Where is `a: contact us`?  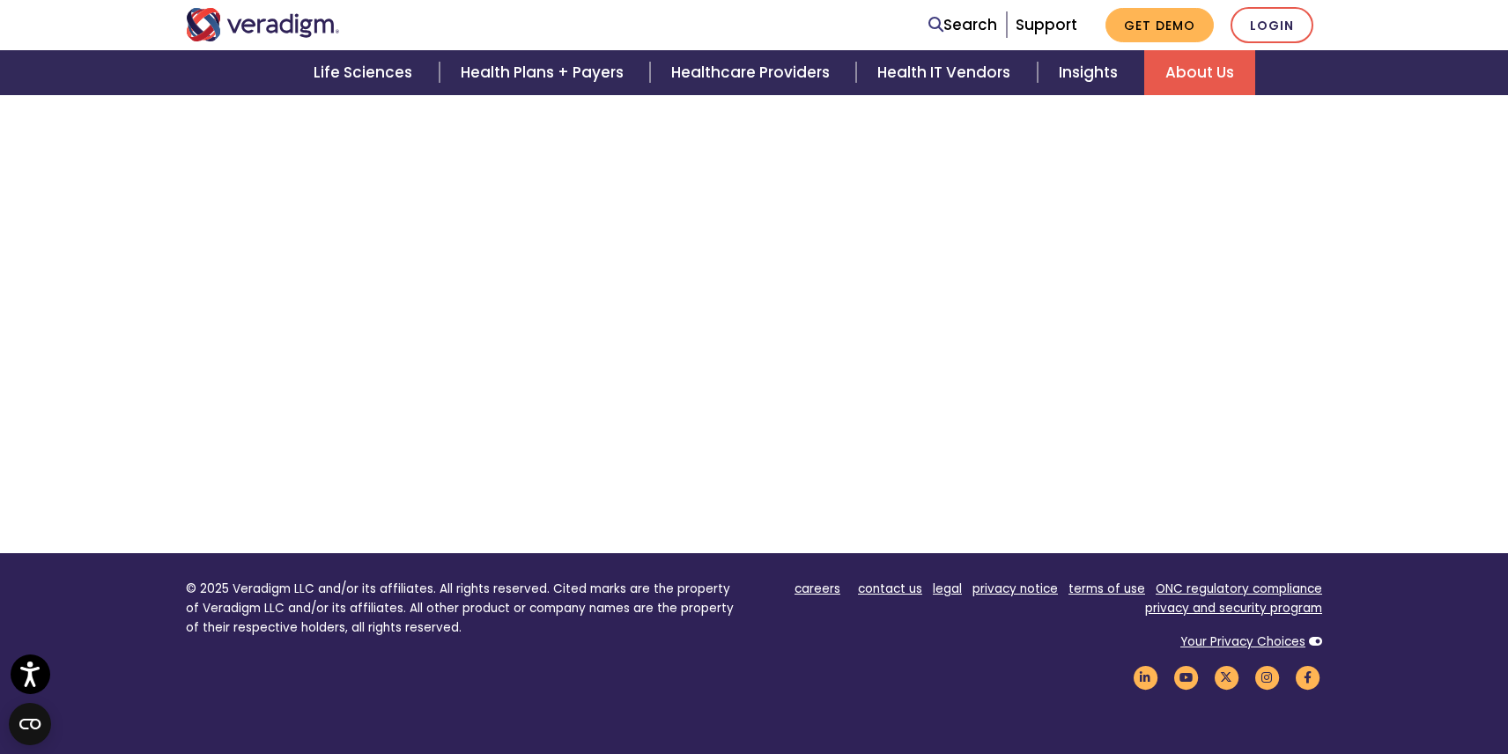 a: contact us is located at coordinates (890, 588).